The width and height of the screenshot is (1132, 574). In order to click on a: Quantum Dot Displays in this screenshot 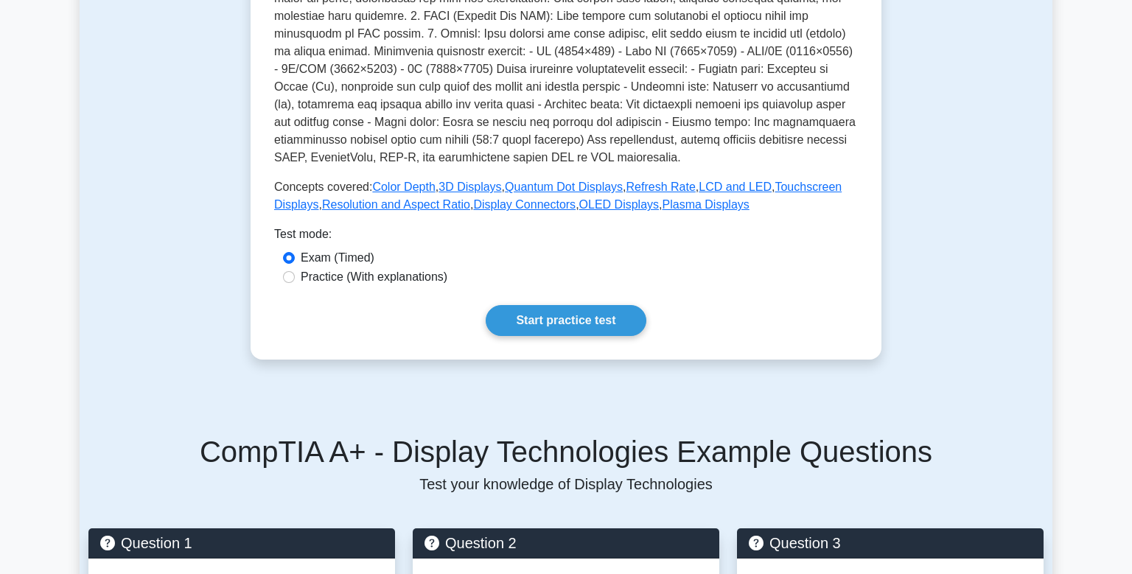, I will do `click(564, 186)`.